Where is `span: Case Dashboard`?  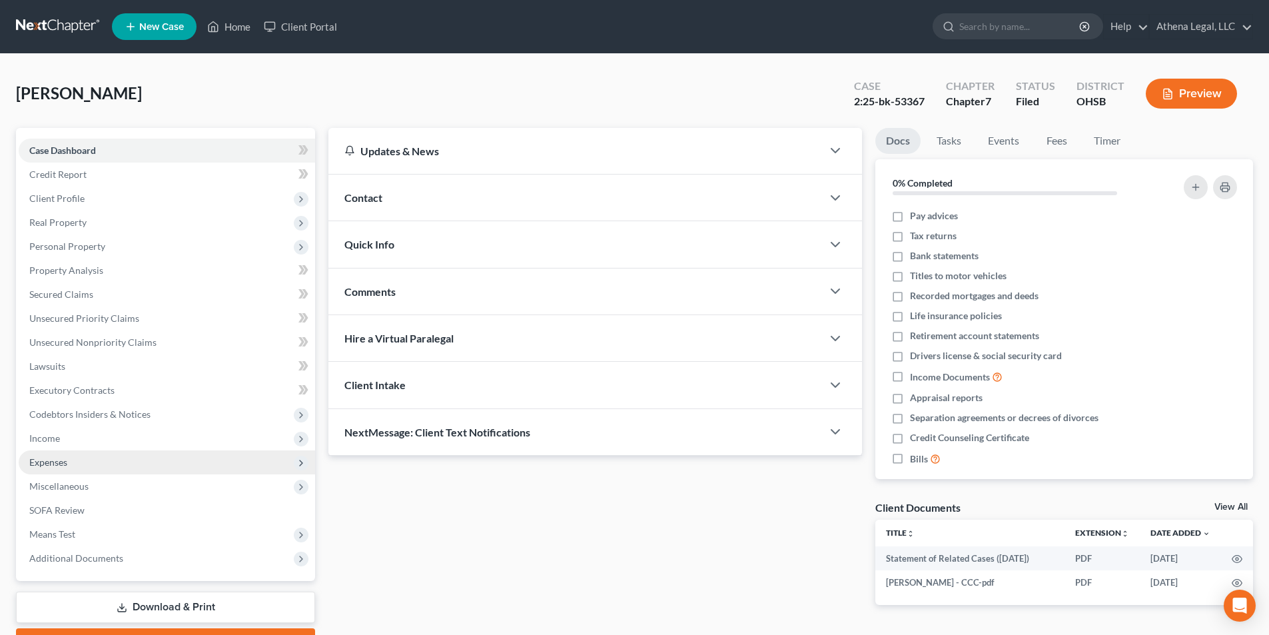
span: Case Dashboard is located at coordinates (63, 150).